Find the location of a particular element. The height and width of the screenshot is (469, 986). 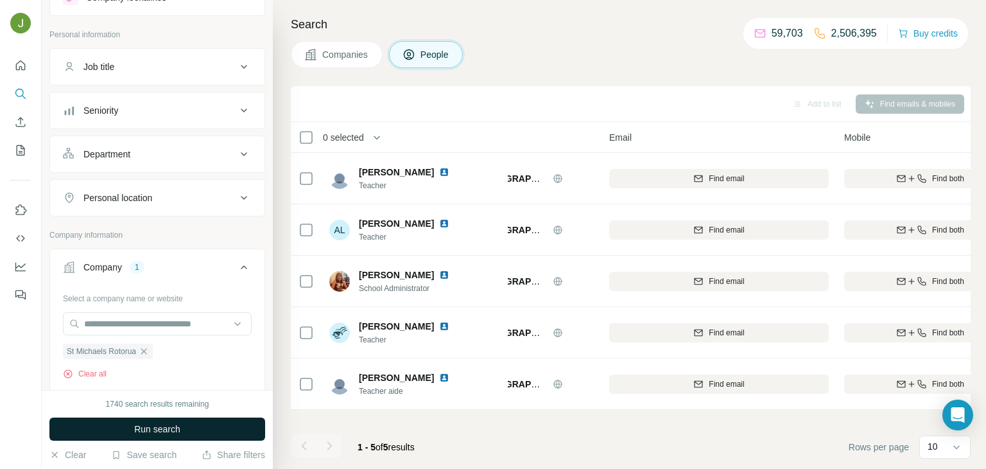

button: Personal location is located at coordinates (157, 198).